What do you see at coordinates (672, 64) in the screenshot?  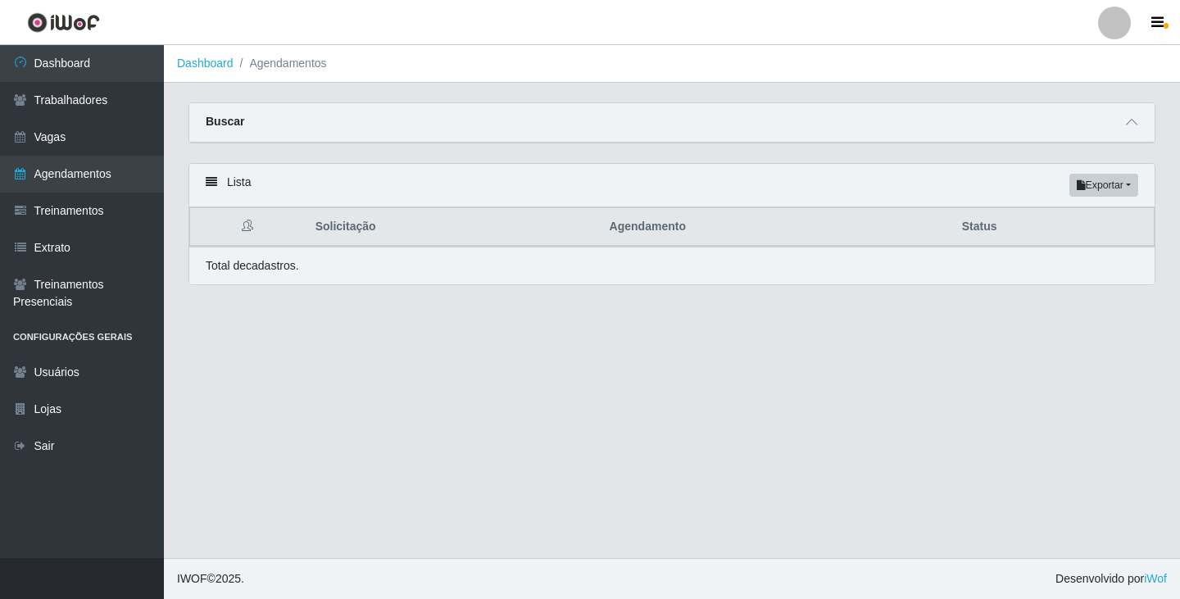 I see `nav: breadcrumb` at bounding box center [672, 64].